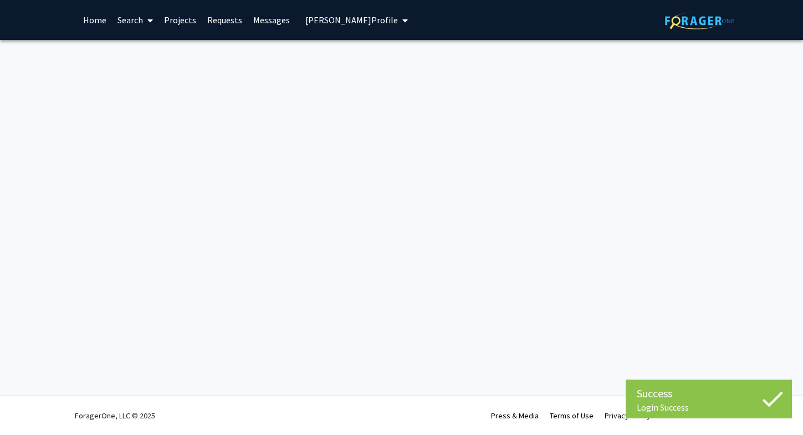 The width and height of the screenshot is (803, 435). What do you see at coordinates (224, 20) in the screenshot?
I see `a: Requests` at bounding box center [224, 20].